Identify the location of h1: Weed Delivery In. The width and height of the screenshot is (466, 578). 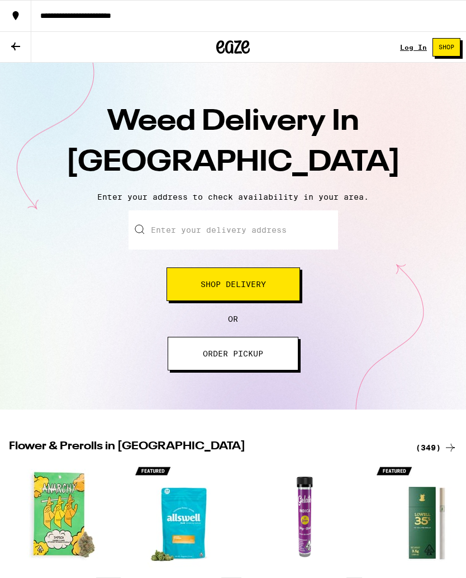
(233, 143).